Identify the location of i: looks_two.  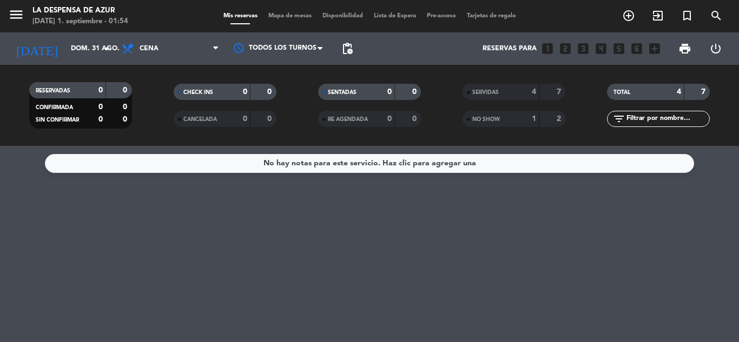
(565, 49).